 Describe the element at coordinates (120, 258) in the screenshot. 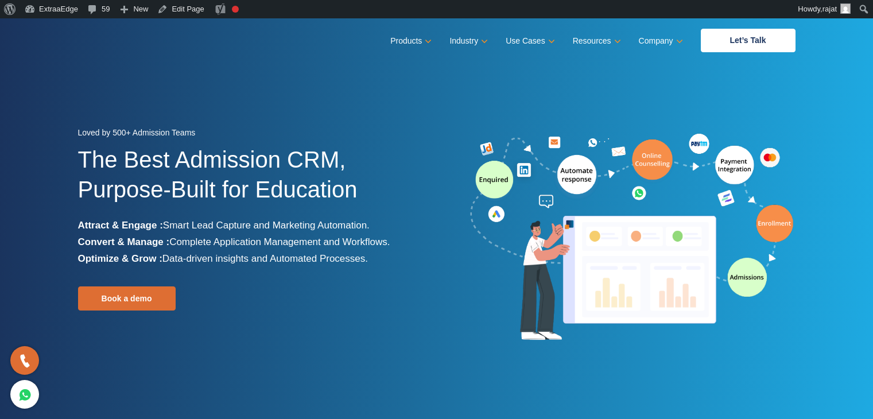

I see `b: Optimize & Grow :` at that location.